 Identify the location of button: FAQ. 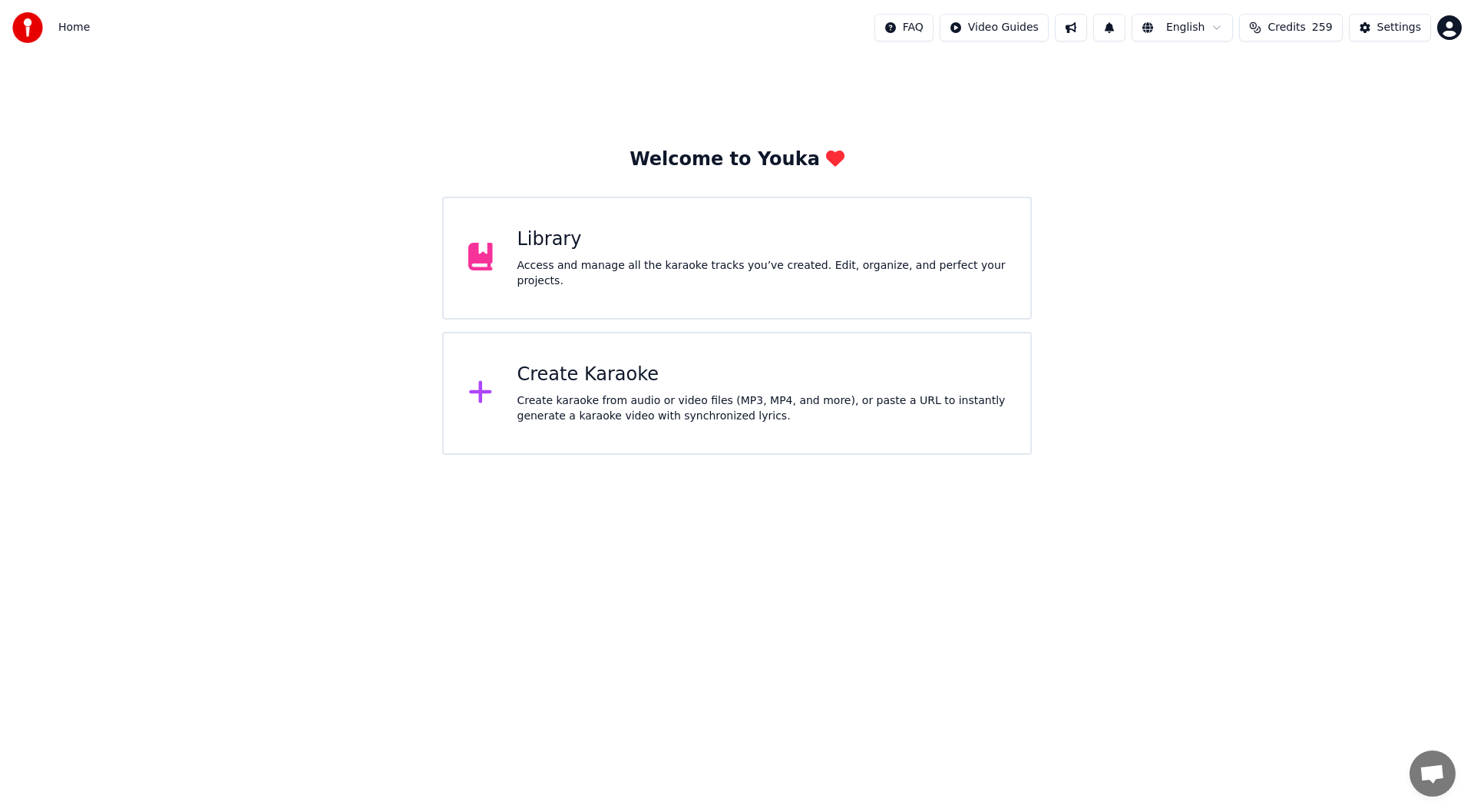
(904, 28).